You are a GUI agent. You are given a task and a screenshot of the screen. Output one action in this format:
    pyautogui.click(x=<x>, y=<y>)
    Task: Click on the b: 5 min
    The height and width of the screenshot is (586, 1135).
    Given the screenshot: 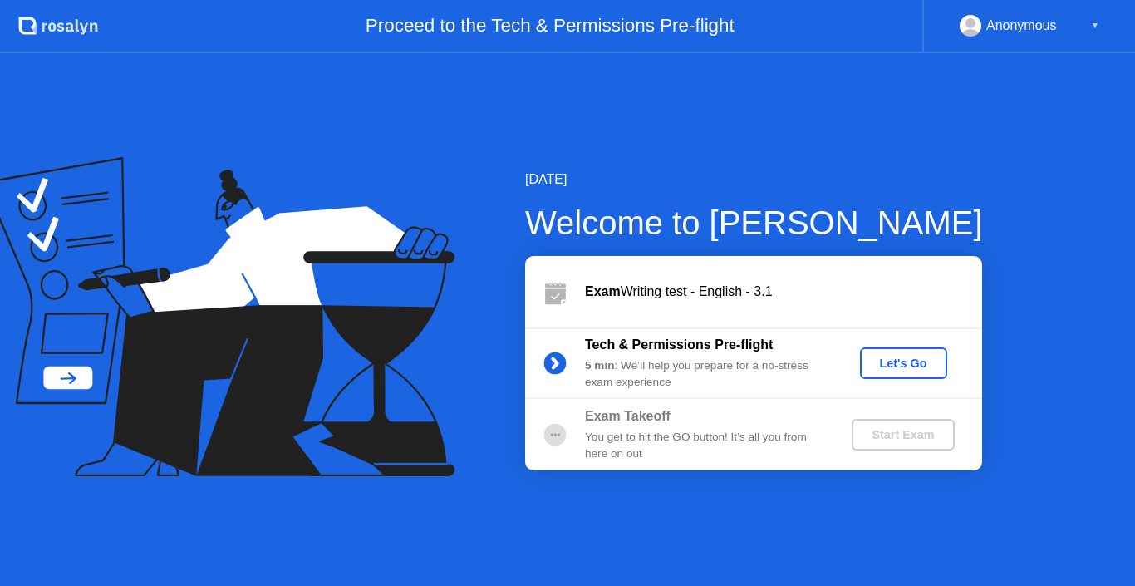 What is the action you would take?
    pyautogui.click(x=600, y=365)
    